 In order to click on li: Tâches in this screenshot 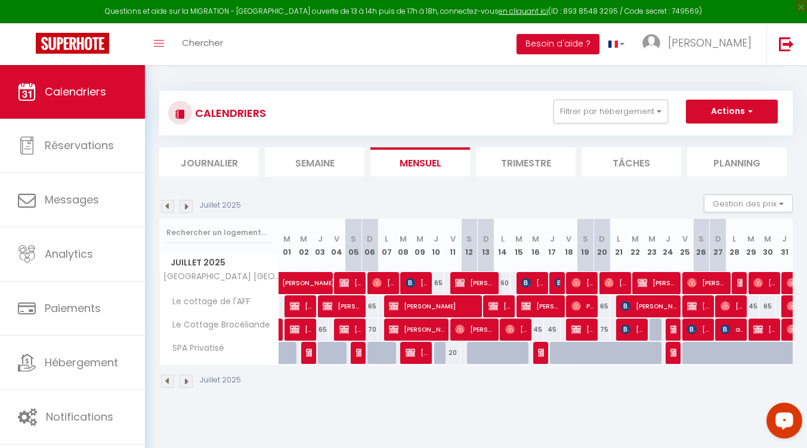, I will do `click(631, 162)`.